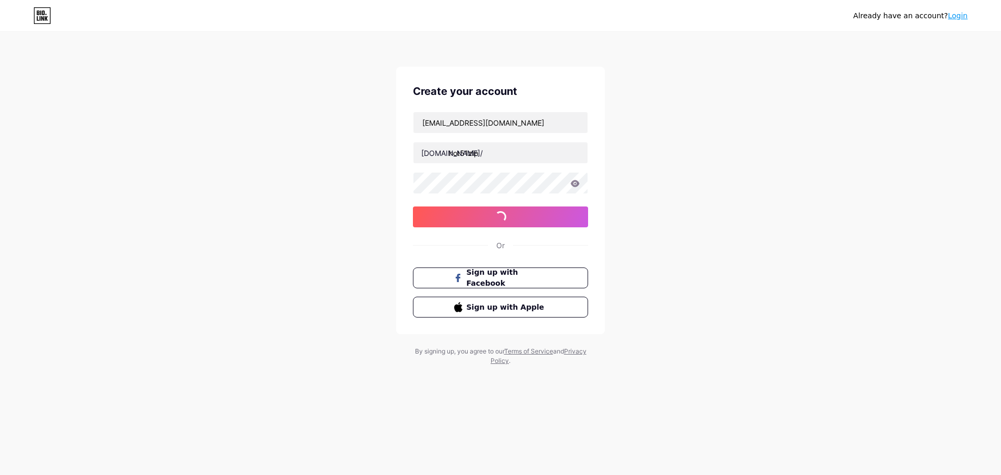 This screenshot has height=475, width=1001. What do you see at coordinates (528, 351) in the screenshot?
I see `a: Terms of Service` at bounding box center [528, 351].